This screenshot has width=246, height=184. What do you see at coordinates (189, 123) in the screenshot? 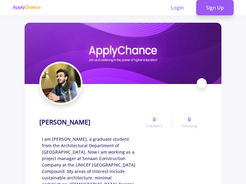
I see `a: 0Following` at bounding box center [189, 123].